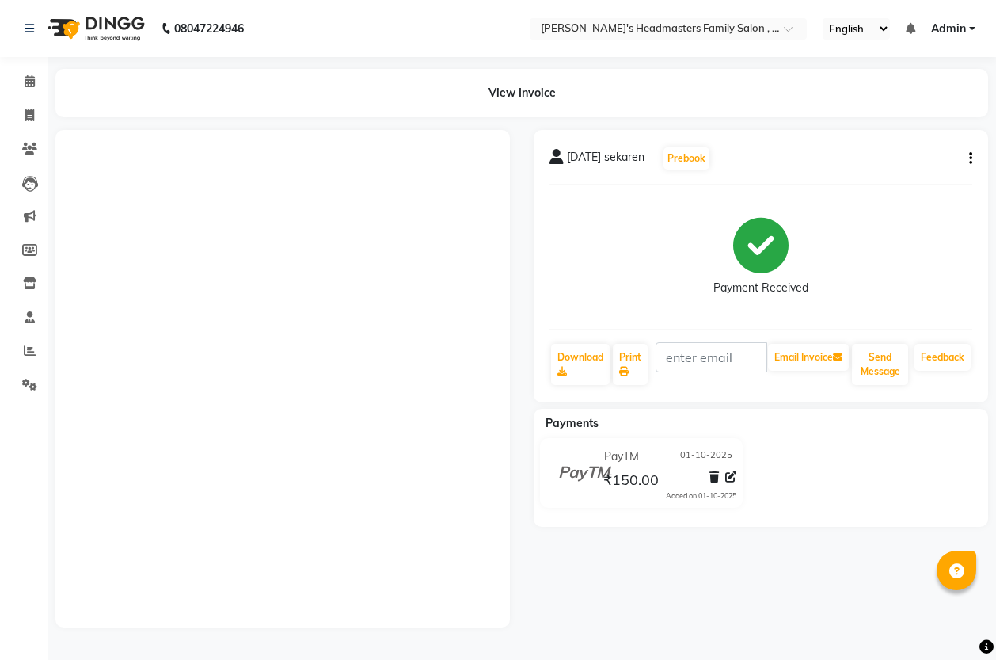 The width and height of the screenshot is (996, 660). What do you see at coordinates (701, 496) in the screenshot?
I see `div: Added on 01-10-2025` at bounding box center [701, 496].